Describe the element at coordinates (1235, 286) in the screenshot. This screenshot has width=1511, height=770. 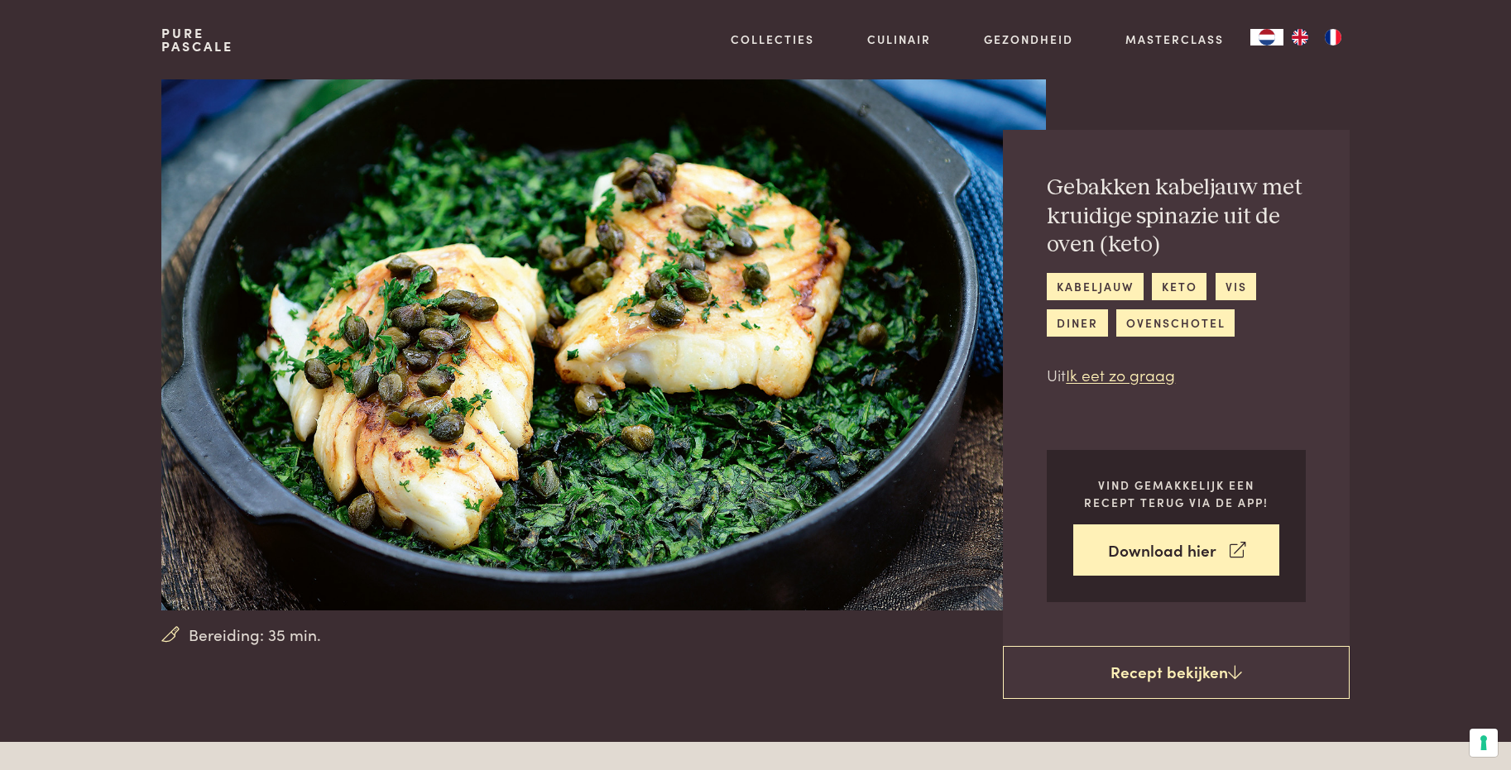
I see `a: vis` at that location.